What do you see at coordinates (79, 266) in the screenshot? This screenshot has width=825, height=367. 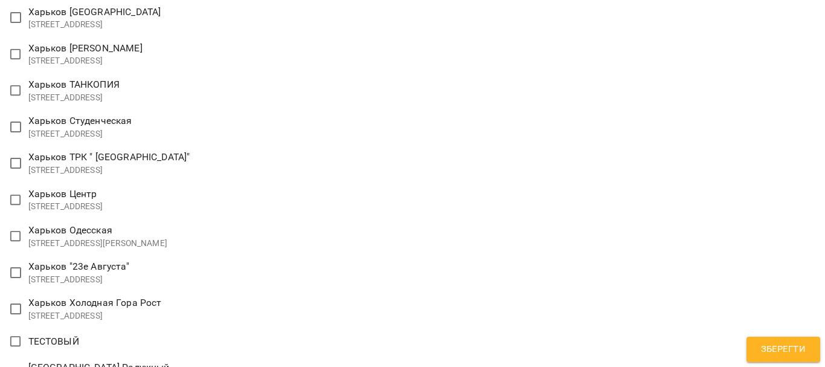 I see `span: Харьков "23е Августа"` at bounding box center [79, 266].